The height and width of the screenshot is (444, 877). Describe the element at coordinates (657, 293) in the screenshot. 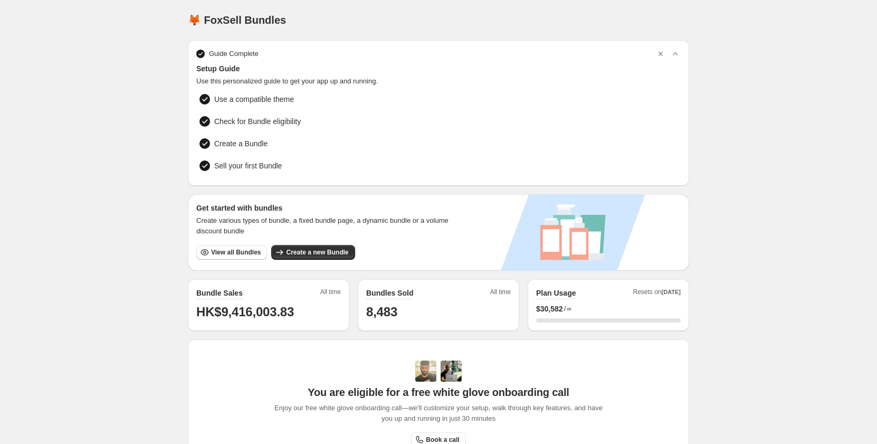

I see `span: Resets on` at that location.